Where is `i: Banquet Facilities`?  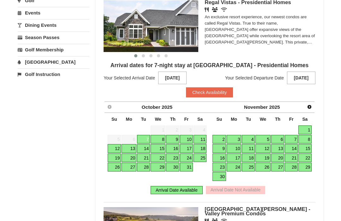 i: Banquet Facilities is located at coordinates (215, 9).